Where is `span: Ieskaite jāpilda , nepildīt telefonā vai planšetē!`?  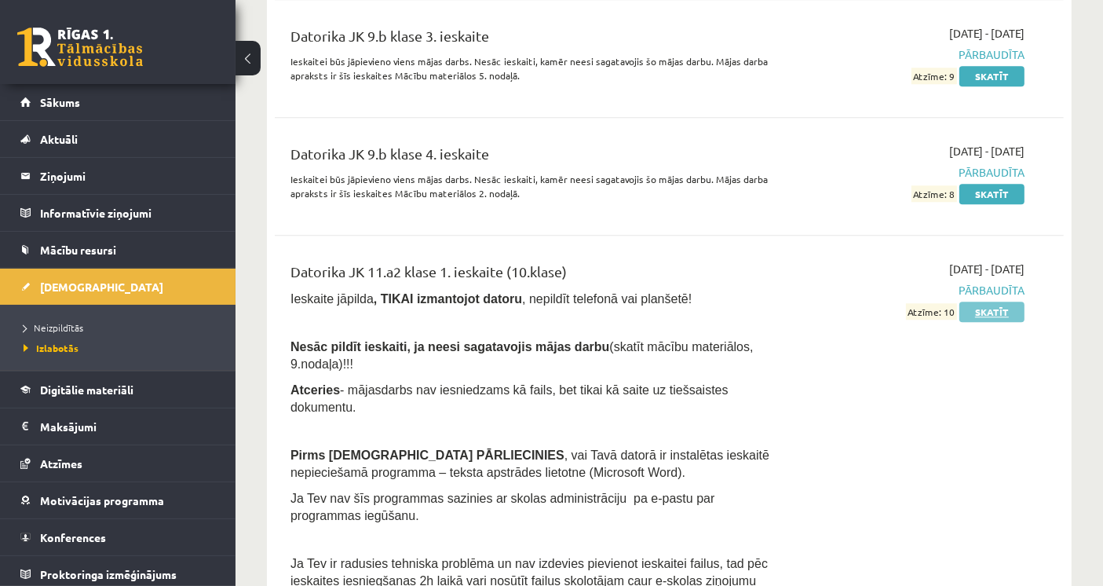
span: Ieskaite jāpilda , nepildīt telefonā vai planšetē! is located at coordinates (491, 298).